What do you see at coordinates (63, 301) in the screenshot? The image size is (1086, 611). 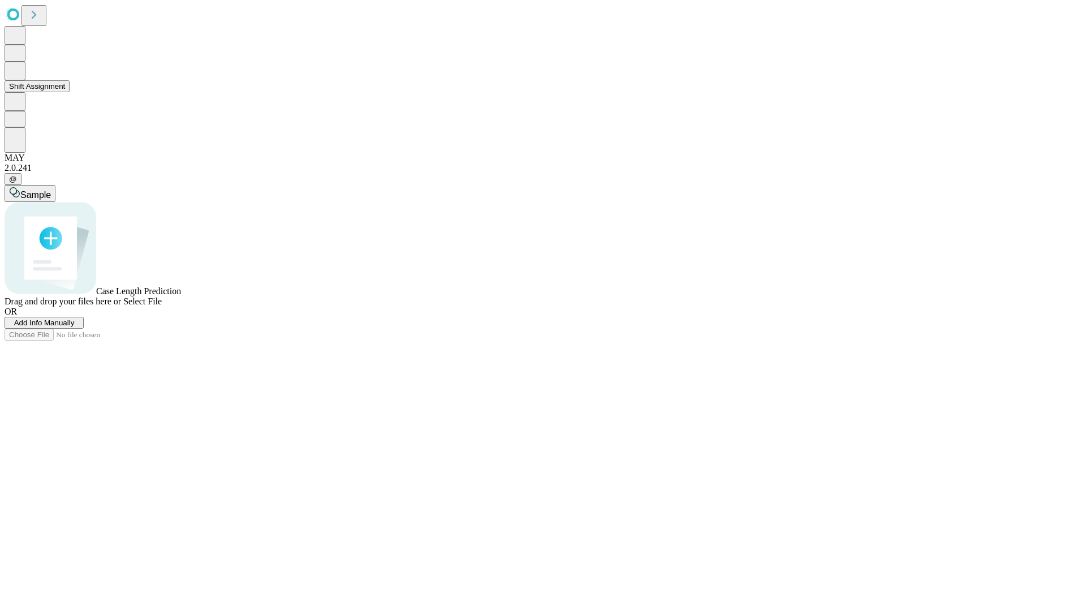 I see `span: Drag and drop your files here or` at bounding box center [63, 301].